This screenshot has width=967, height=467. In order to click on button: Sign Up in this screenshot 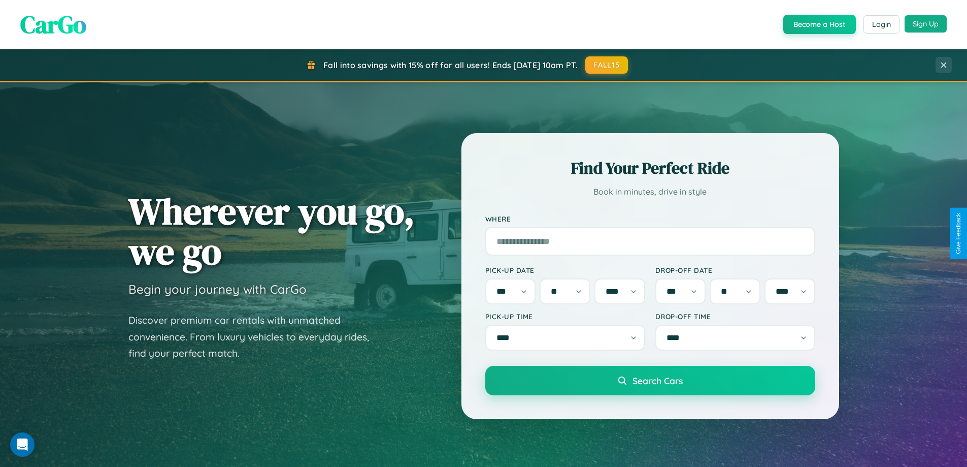, I will do `click(926, 24)`.